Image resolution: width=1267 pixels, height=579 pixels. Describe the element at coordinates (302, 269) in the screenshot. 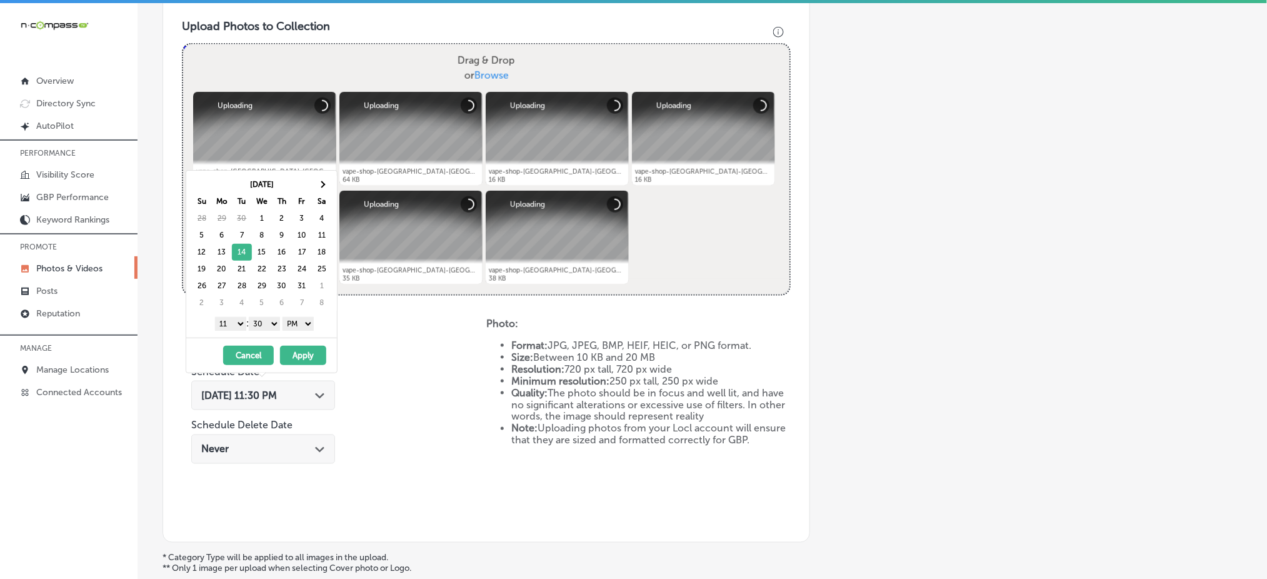

I see `td: 24` at that location.